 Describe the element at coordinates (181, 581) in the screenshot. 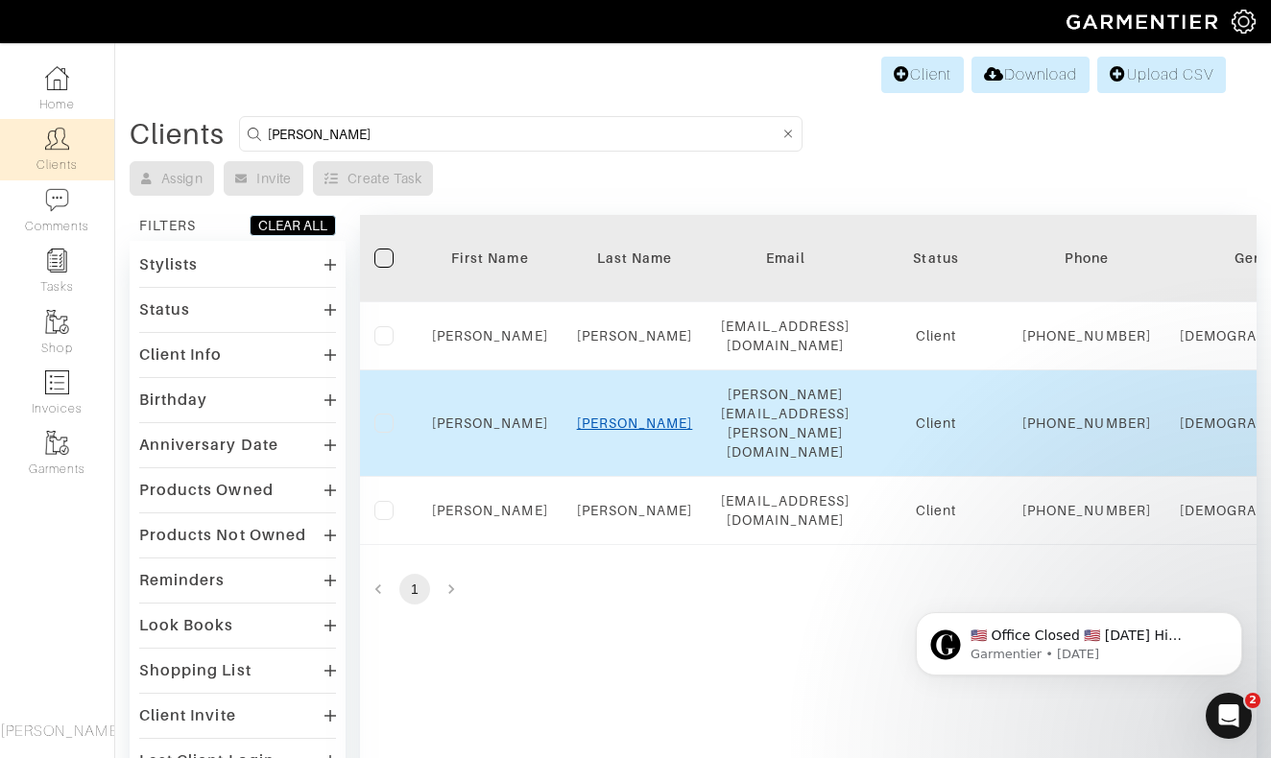

I see `div: Reminders` at that location.